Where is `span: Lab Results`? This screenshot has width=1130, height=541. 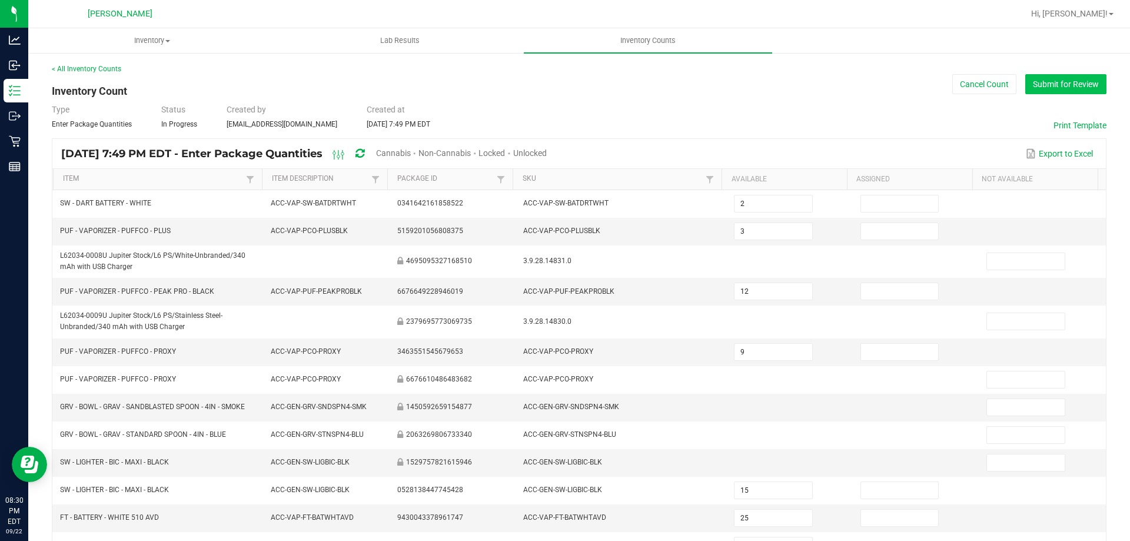 span: Lab Results is located at coordinates (400, 41).